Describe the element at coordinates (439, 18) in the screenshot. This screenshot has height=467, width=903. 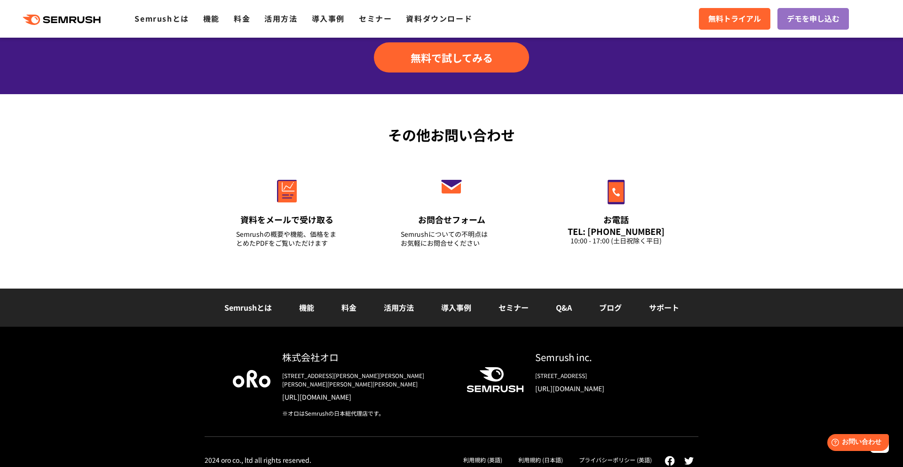
I see `a: 資料ダウンロード` at that location.